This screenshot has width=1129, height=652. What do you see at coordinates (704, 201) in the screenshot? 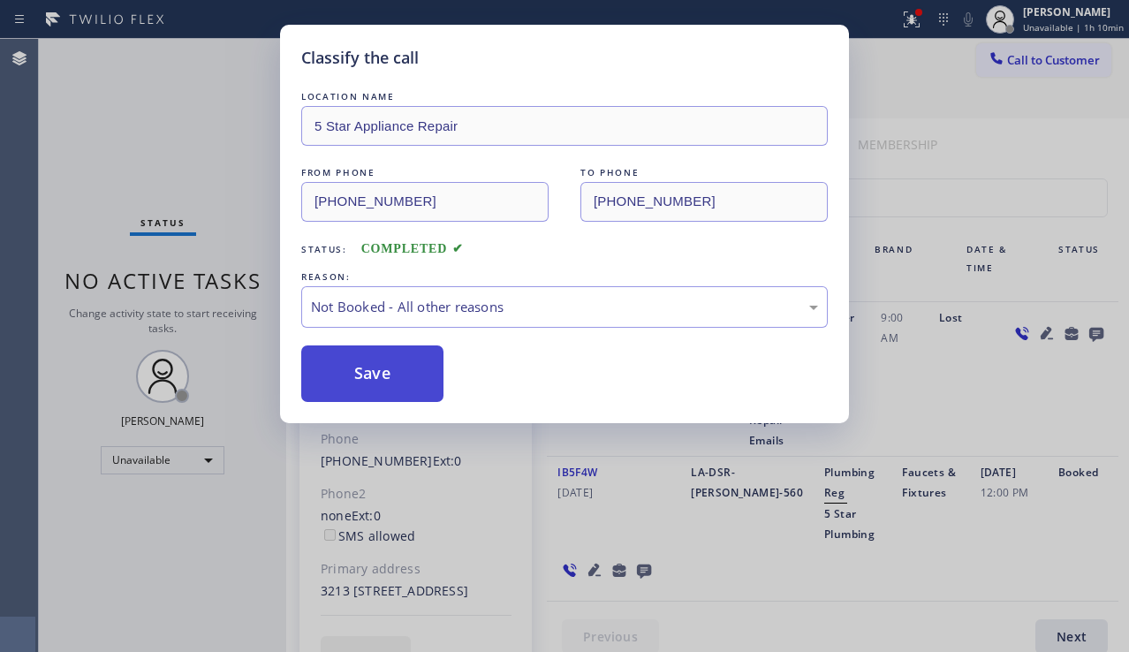
I see `input: To phone` at bounding box center [704, 201].